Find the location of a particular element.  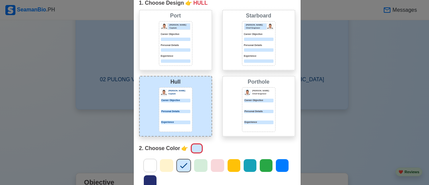

div: Porthole is located at coordinates (259, 82).